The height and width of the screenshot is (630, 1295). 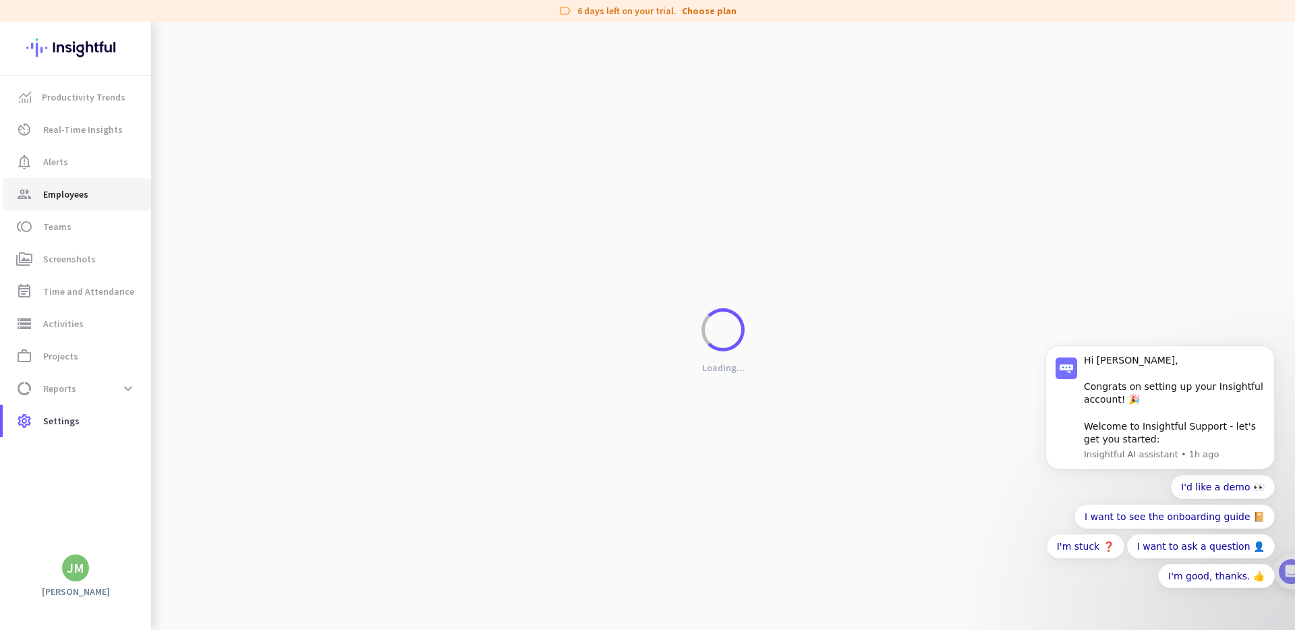 What do you see at coordinates (191, 364) in the screenshot?
I see `button: Quick reply: I'm good, thanks. 👍` at bounding box center [191, 364].